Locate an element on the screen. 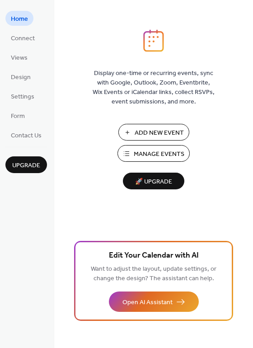 The image size is (253, 348). a: Connect is located at coordinates (23, 37).